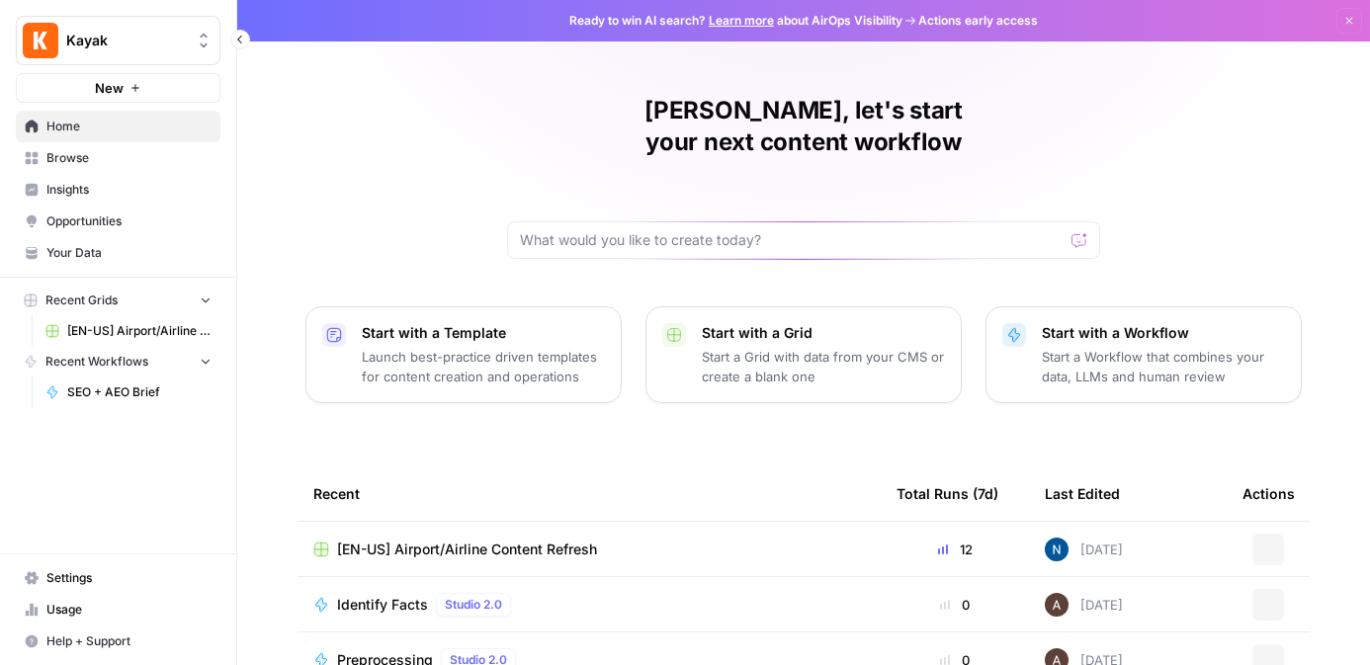 The image size is (1370, 665). What do you see at coordinates (118, 578) in the screenshot?
I see `a: Settings` at bounding box center [118, 578].